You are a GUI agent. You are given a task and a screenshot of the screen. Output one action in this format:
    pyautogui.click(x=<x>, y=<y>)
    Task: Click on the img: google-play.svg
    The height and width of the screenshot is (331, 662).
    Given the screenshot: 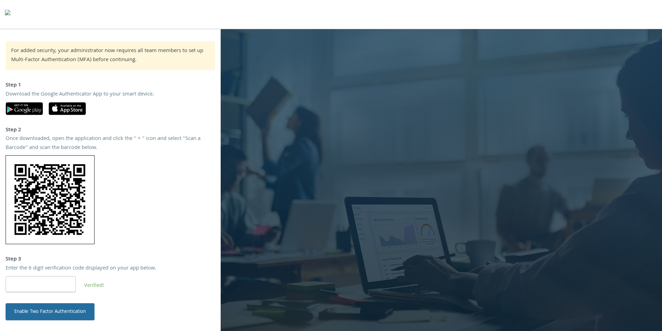 What is the action you would take?
    pyautogui.click(x=24, y=108)
    